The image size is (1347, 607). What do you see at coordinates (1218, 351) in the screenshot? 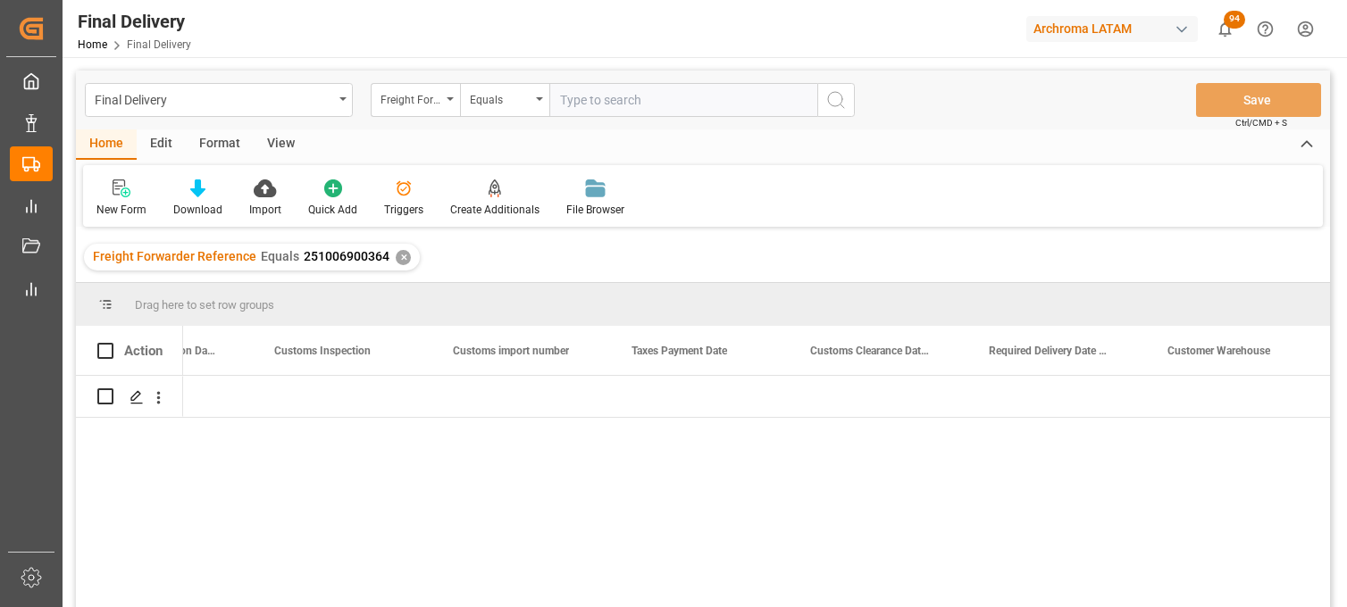
I see `span: Customer Warehouse` at bounding box center [1218, 351].